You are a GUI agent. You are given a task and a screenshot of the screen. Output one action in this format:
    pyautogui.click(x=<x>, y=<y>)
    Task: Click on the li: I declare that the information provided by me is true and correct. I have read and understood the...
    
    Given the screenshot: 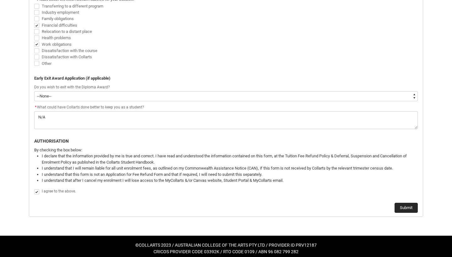 What is the action you would take?
    pyautogui.click(x=230, y=159)
    